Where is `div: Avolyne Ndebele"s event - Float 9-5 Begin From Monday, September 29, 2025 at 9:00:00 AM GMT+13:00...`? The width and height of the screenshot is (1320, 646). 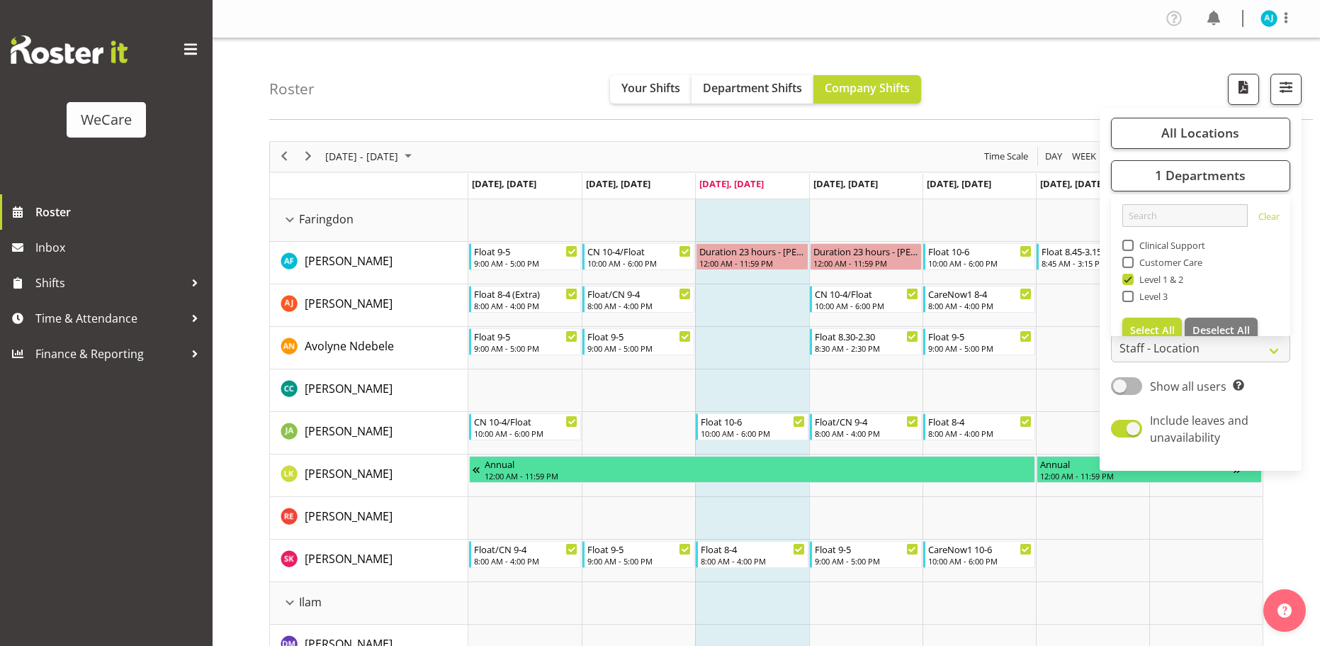
div: Avolyne Ndebele"s event - Float 9-5 Begin From Monday, September 29, 2025 at 9:00:00 AM GMT+13:00... is located at coordinates (525, 342).